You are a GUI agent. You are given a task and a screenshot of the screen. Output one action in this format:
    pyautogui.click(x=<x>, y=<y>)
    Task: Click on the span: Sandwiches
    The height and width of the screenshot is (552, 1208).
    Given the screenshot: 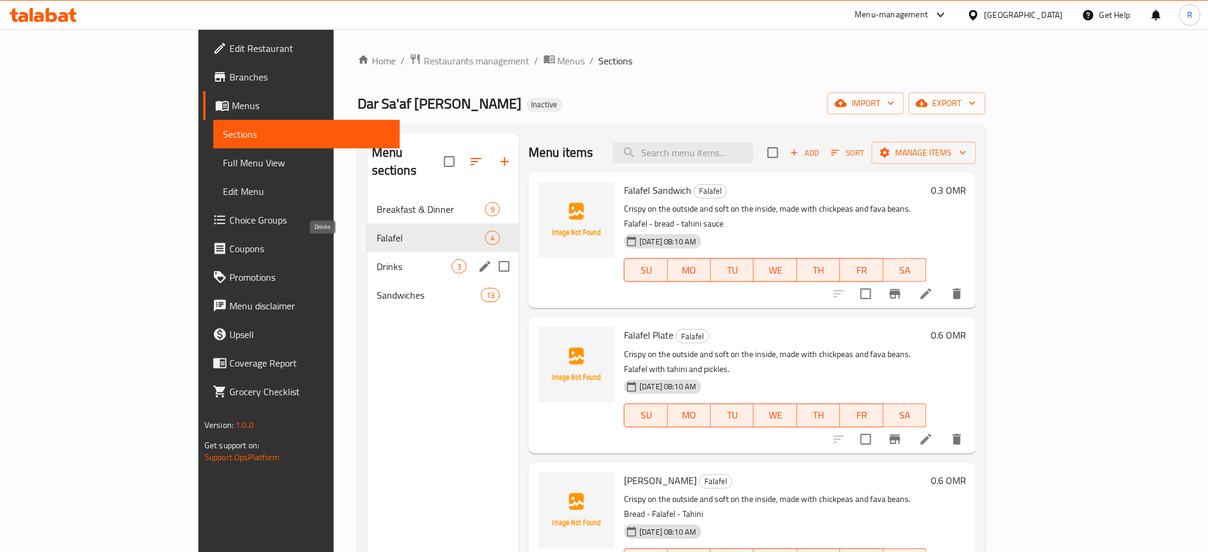 What is the action you would take?
    pyautogui.click(x=429, y=295)
    